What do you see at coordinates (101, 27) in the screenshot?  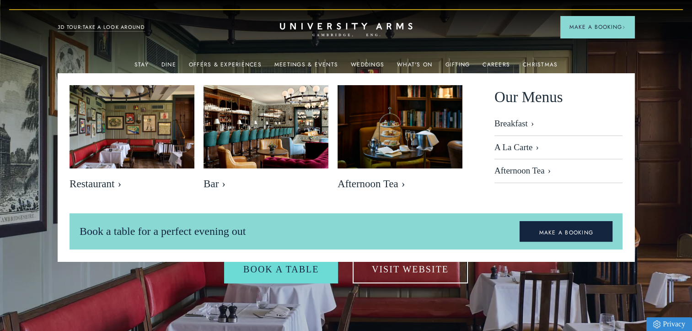 I see `a: 3D TOUR:TAKE A LOOK AROUND` at bounding box center [101, 27].